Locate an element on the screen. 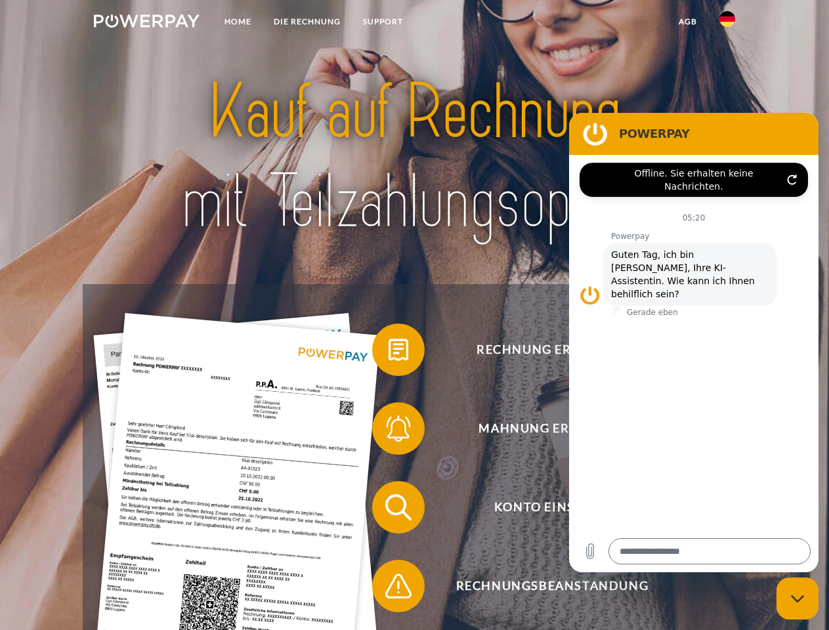 This screenshot has width=829, height=630. img: qb_search.svg is located at coordinates (398, 507).